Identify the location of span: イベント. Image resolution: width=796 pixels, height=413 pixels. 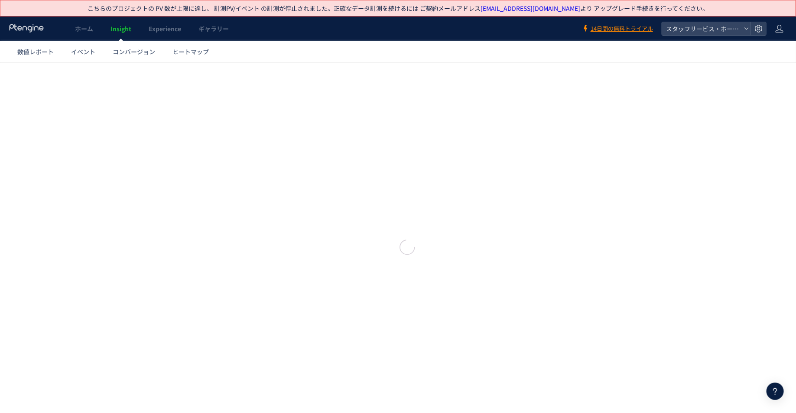
(83, 52).